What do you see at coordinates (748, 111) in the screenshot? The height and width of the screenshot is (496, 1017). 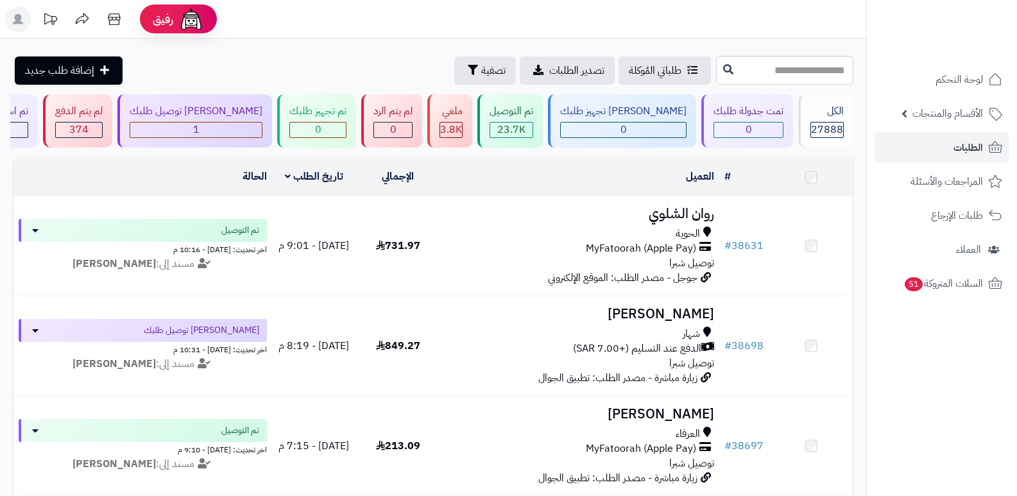 I see `div: تمت جدولة طلبك` at bounding box center [748, 111].